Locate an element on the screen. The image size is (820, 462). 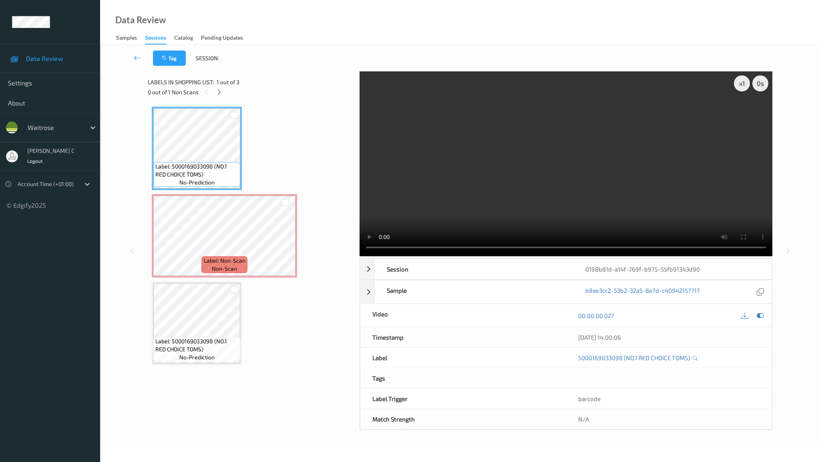
div: Video is located at coordinates (463, 315).